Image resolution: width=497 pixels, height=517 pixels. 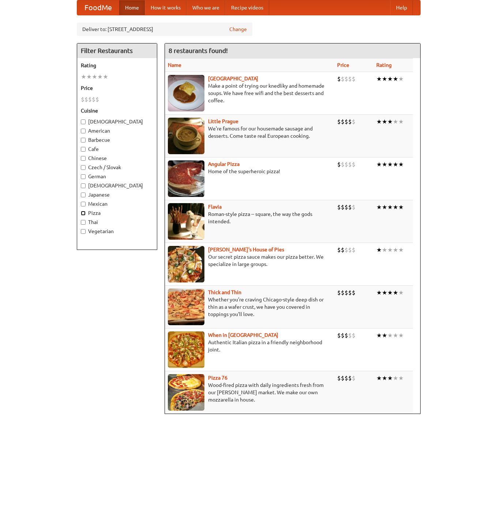 What do you see at coordinates (117, 131) in the screenshot?
I see `label: American` at bounding box center [117, 131].